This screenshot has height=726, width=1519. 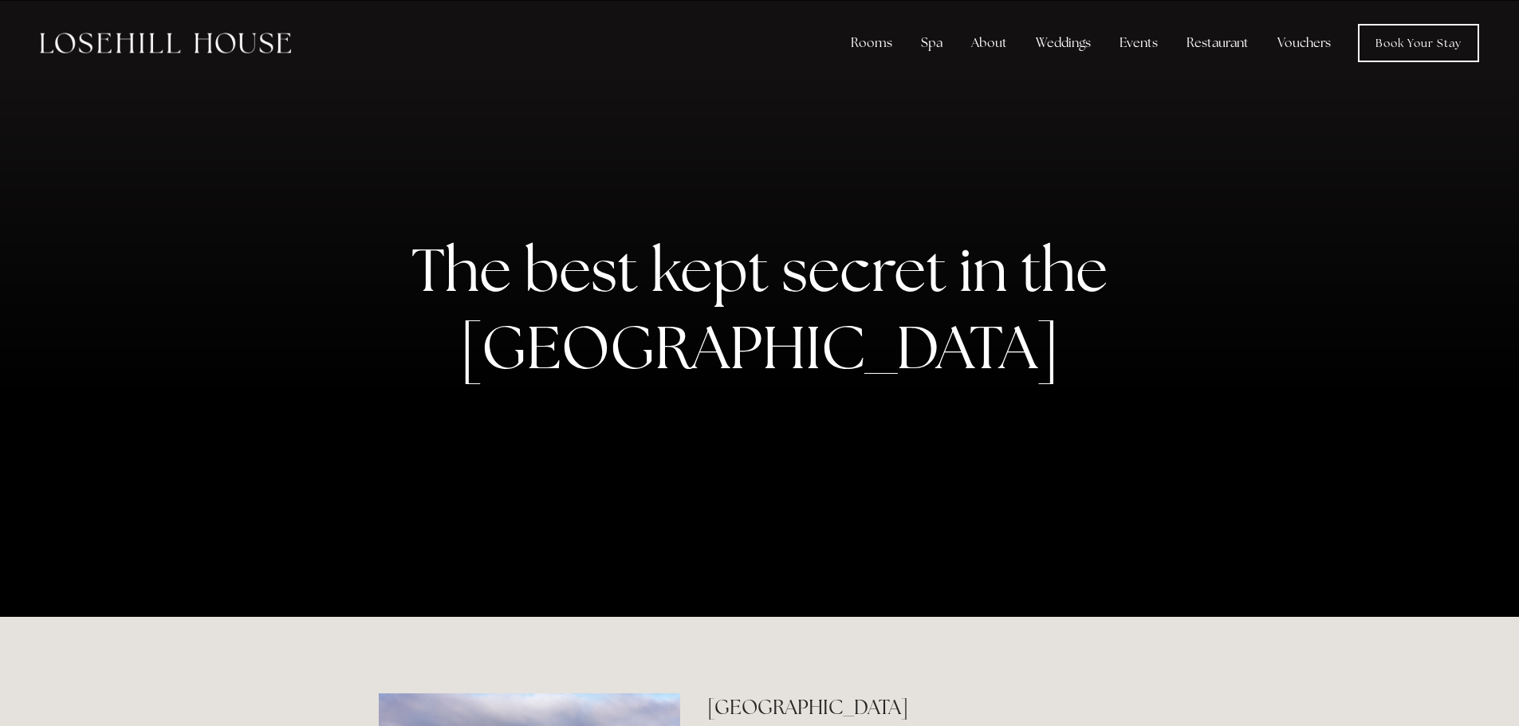 What do you see at coordinates (1138, 43) in the screenshot?
I see `div: Events` at bounding box center [1138, 43].